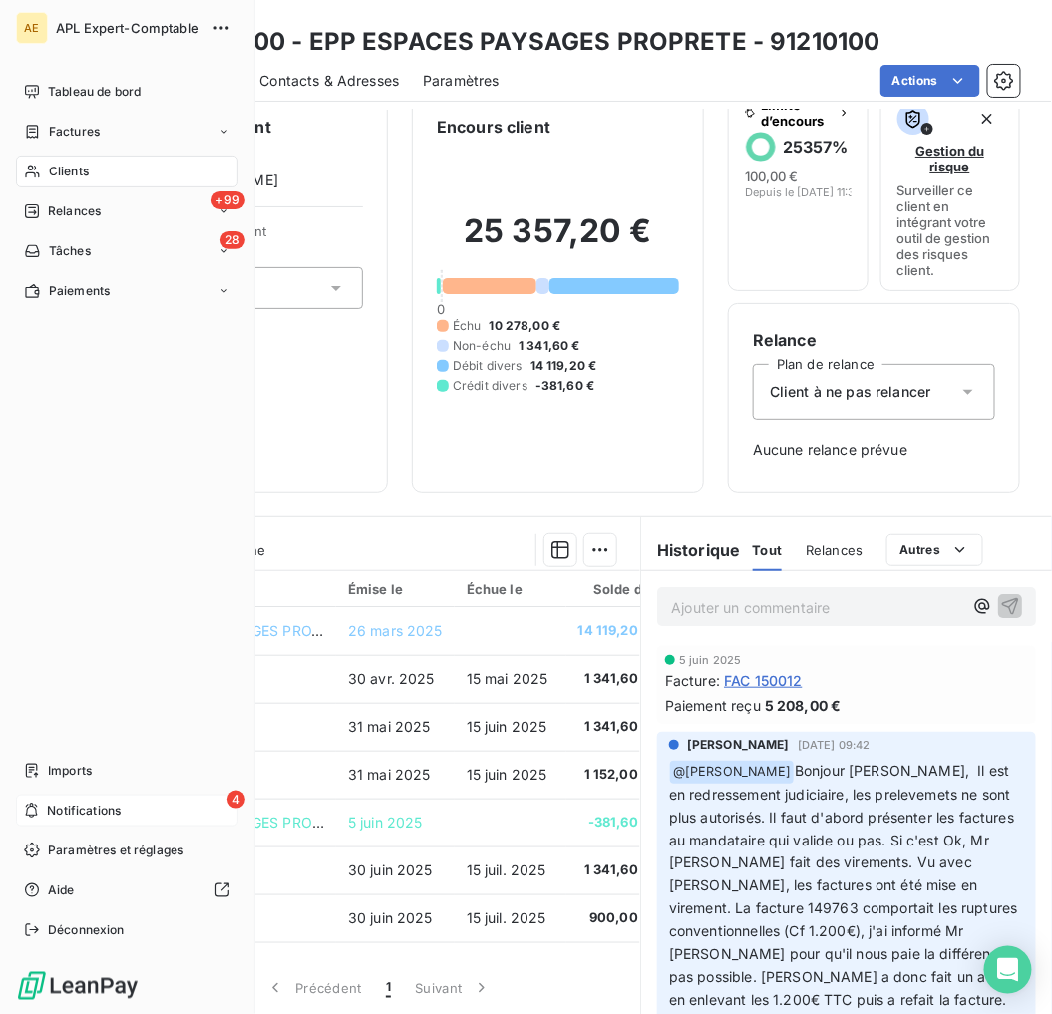  I want to click on div: Émise le, so click(395, 589).